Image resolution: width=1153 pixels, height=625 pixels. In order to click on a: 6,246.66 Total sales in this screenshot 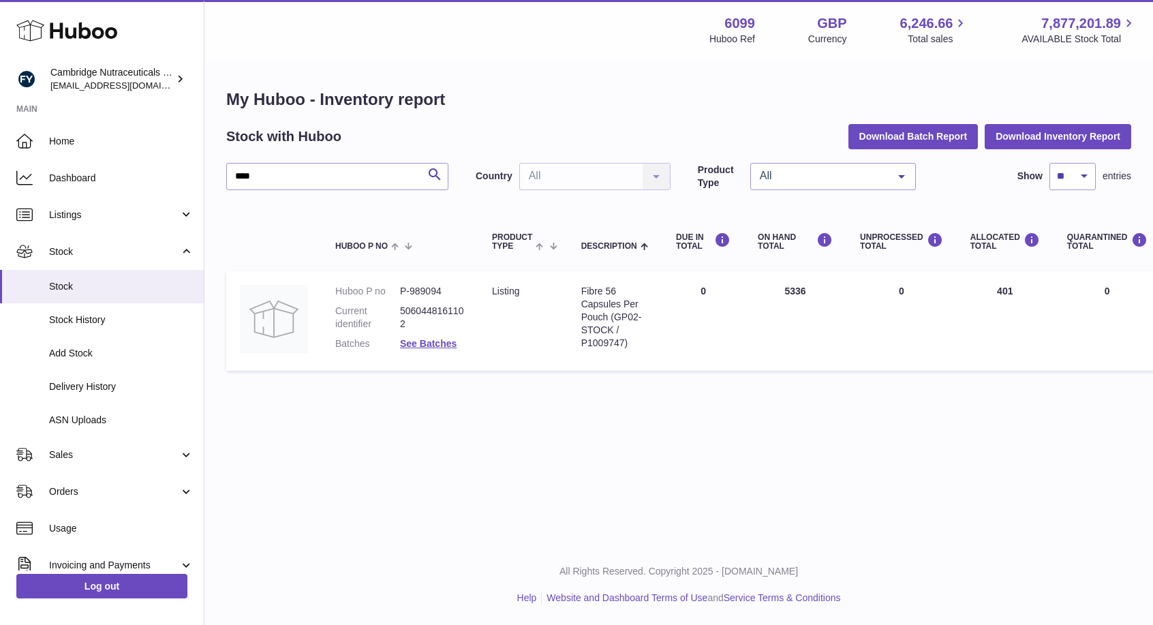, I will do `click(935, 30)`.